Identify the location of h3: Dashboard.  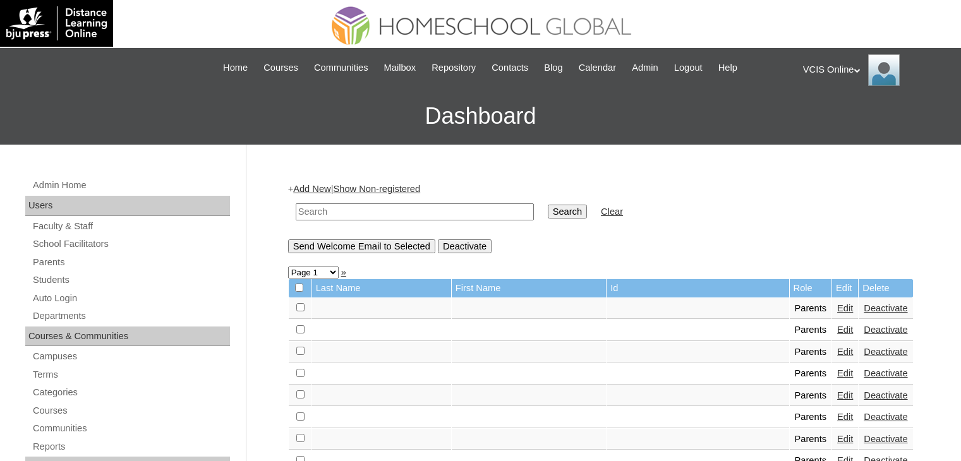
(480, 116).